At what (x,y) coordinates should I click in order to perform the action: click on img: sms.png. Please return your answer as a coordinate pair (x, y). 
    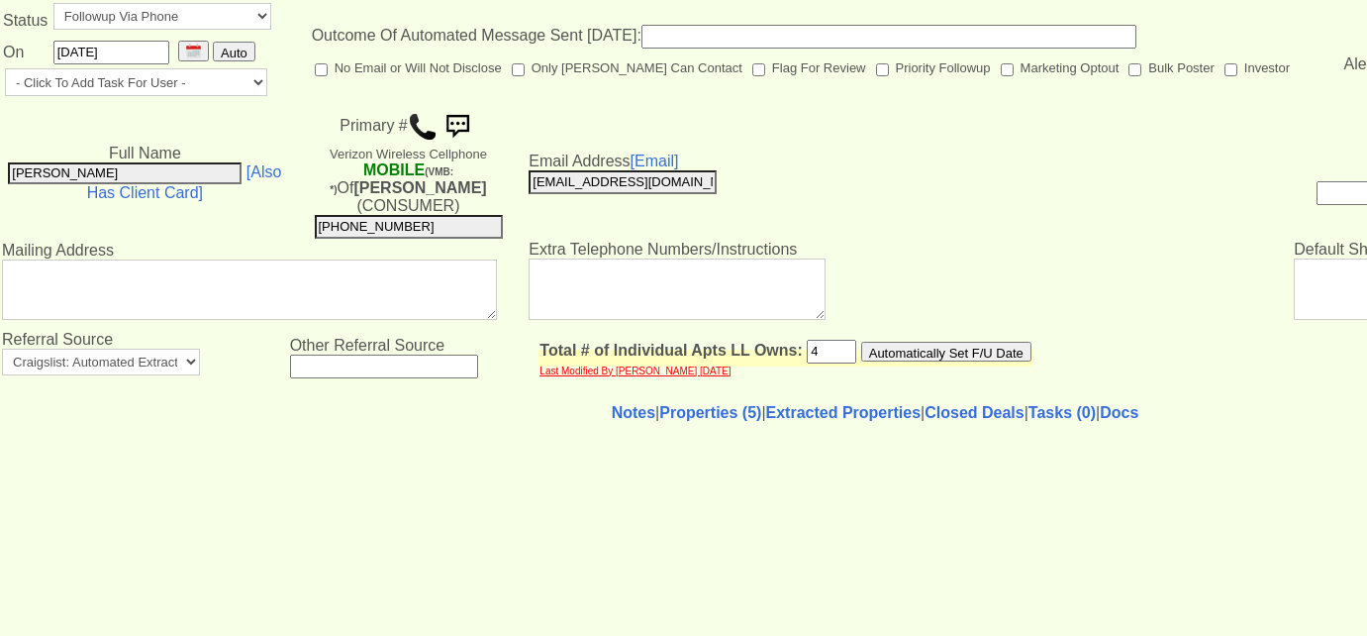
    Looking at the image, I should click on (457, 127).